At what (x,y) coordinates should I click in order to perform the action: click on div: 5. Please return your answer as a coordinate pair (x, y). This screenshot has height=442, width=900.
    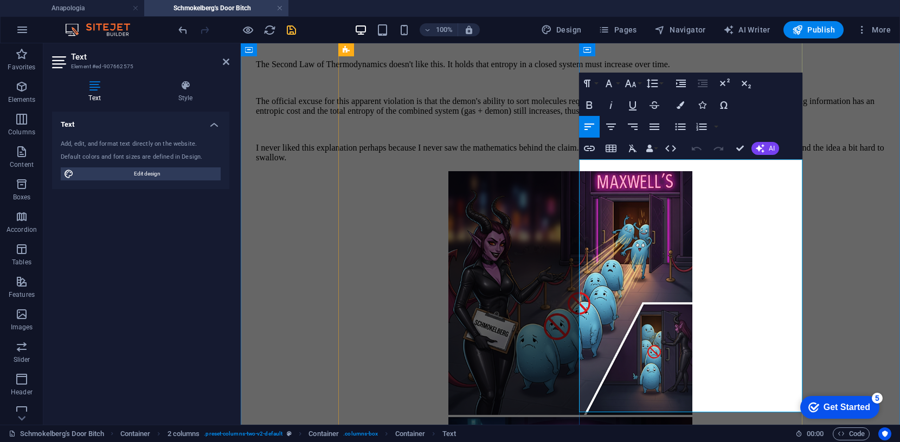
    Looking at the image, I should click on (86, 8).